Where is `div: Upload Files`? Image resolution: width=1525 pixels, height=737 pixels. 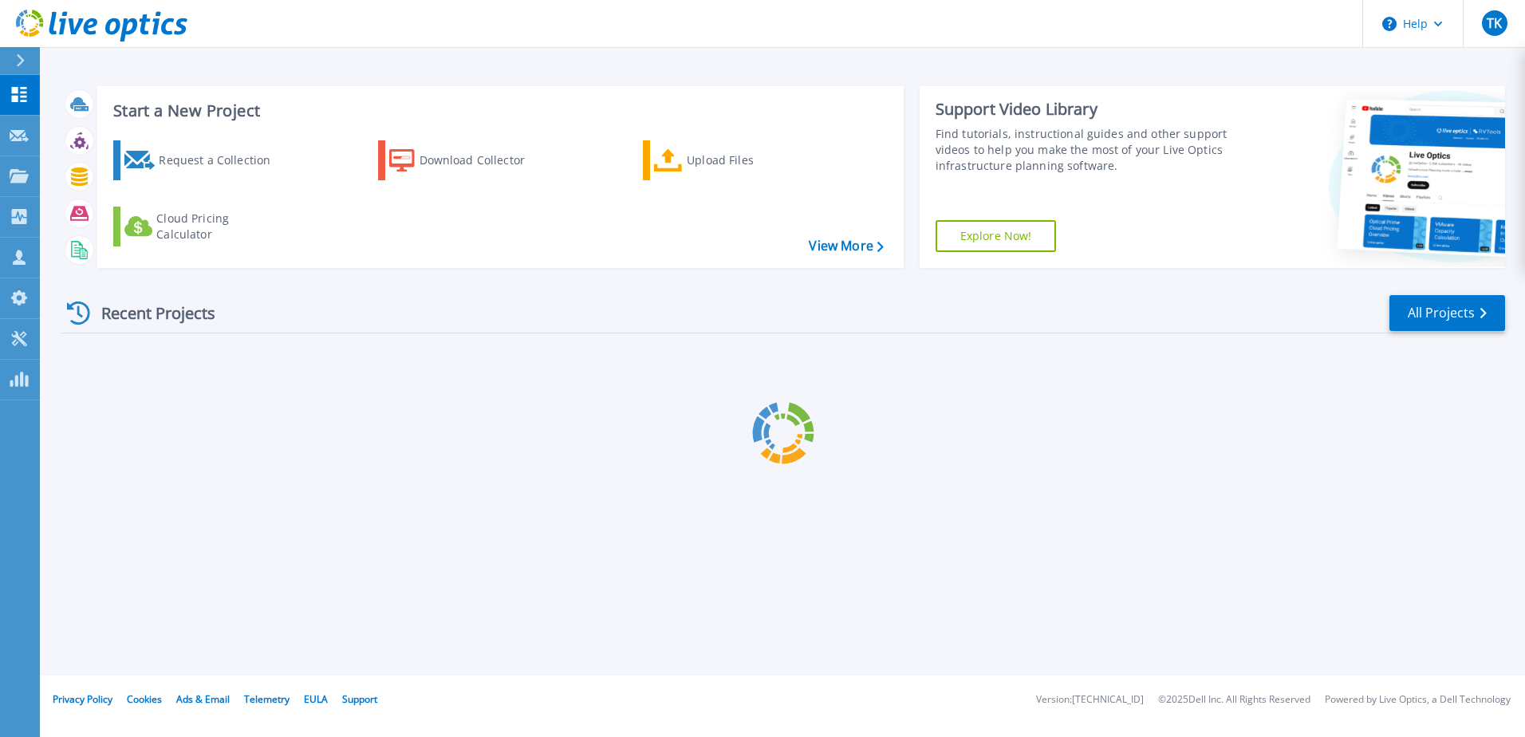
div: Upload Files is located at coordinates (750, 160).